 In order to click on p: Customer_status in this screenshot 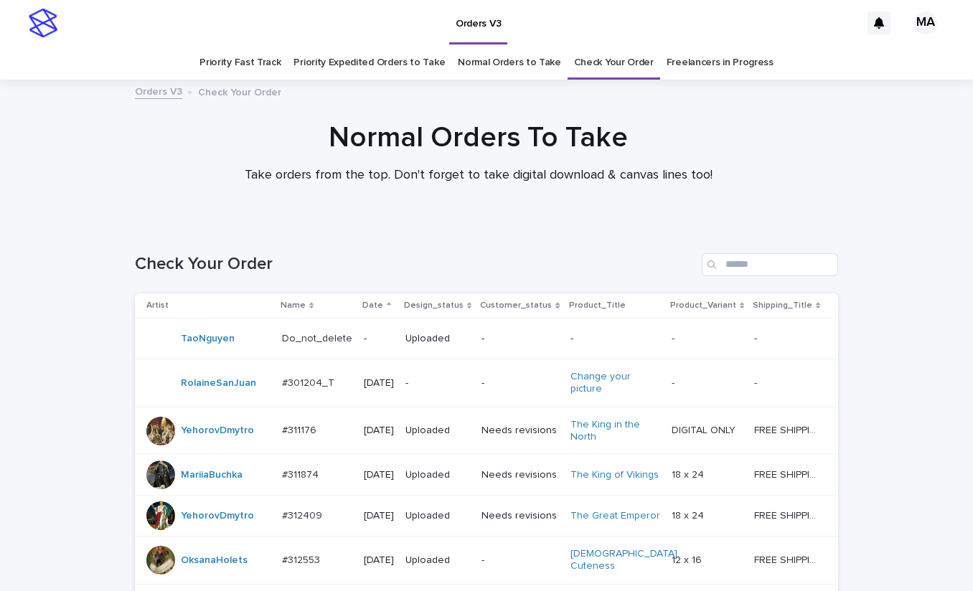, I will do `click(516, 306)`.